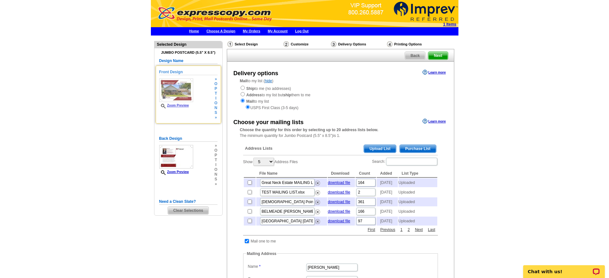  Describe the element at coordinates (268, 81) in the screenshot. I see `a: hide` at that location.